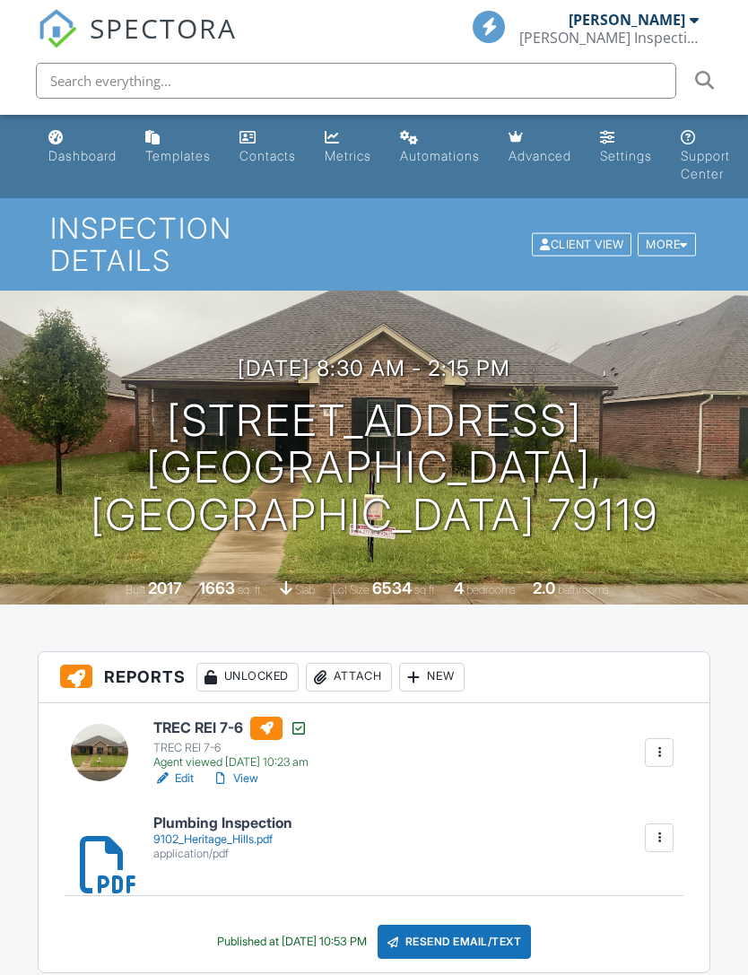 This screenshot has width=748, height=975. What do you see at coordinates (439, 155) in the screenshot?
I see `div: Automations` at bounding box center [439, 155].